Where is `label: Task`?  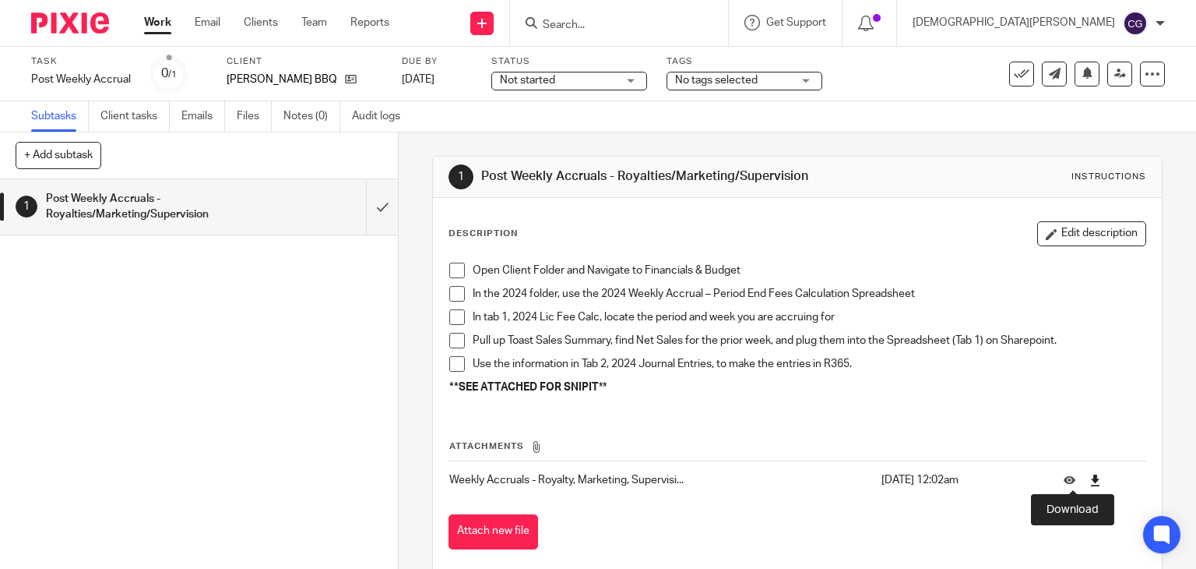
label: Task is located at coordinates (81, 62).